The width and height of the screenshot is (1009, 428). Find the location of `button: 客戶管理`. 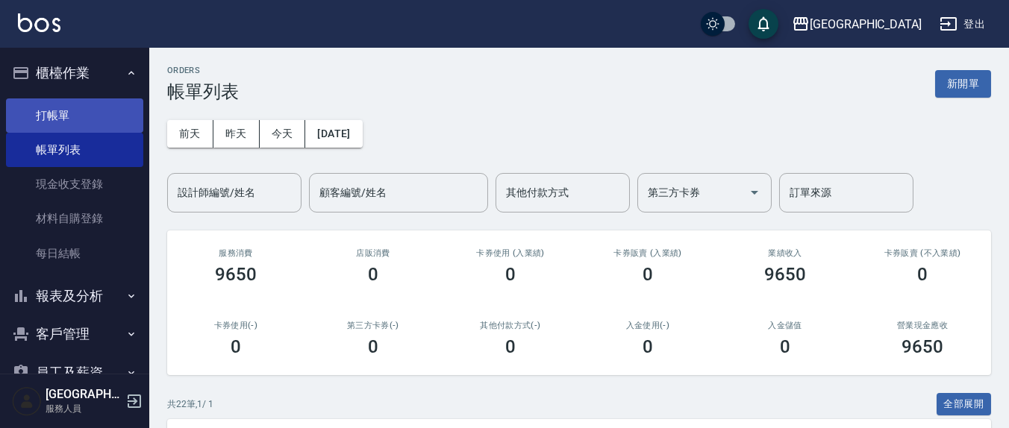

button: 客戶管理 is located at coordinates (75, 334).